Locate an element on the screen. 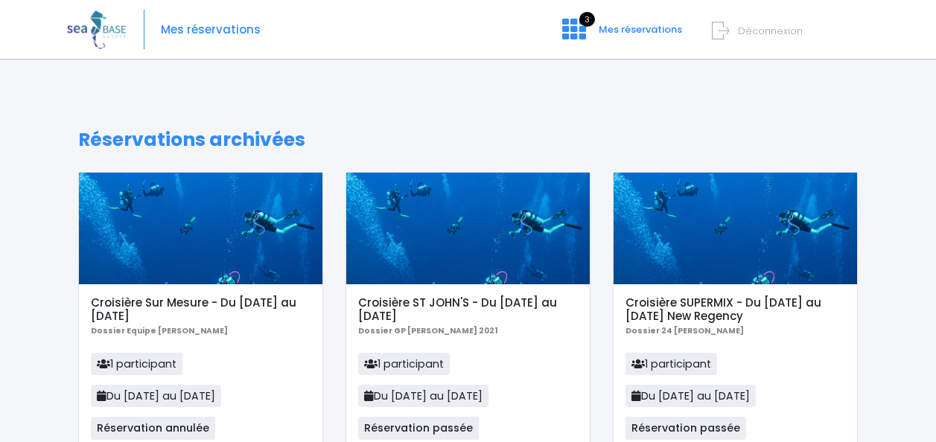 Image resolution: width=936 pixels, height=442 pixels. span: Mes réservations is located at coordinates (640, 29).